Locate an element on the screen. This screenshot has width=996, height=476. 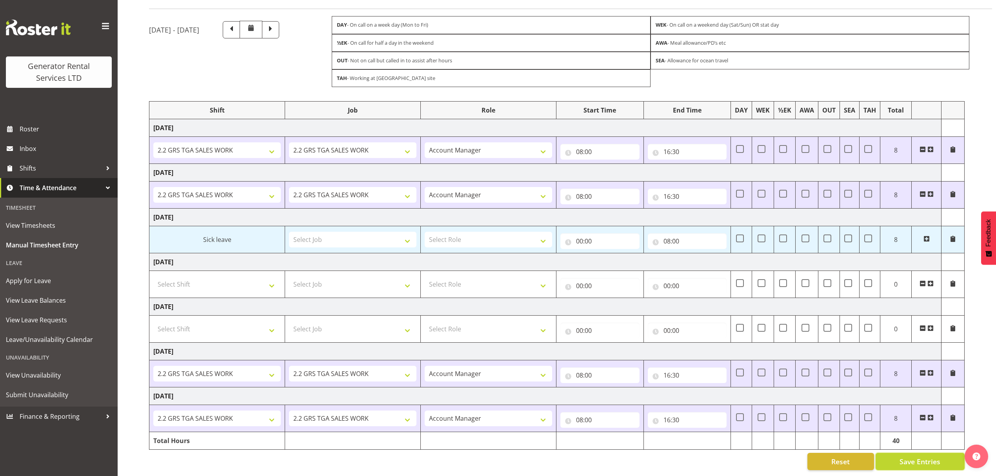
strong: OUT is located at coordinates (342, 60).